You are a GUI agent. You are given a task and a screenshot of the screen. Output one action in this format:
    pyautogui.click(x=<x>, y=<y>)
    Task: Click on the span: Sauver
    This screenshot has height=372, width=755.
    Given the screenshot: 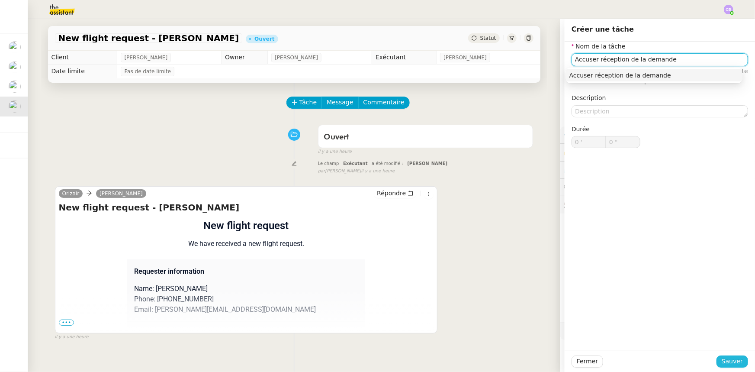 What is the action you would take?
    pyautogui.click(x=733, y=361)
    